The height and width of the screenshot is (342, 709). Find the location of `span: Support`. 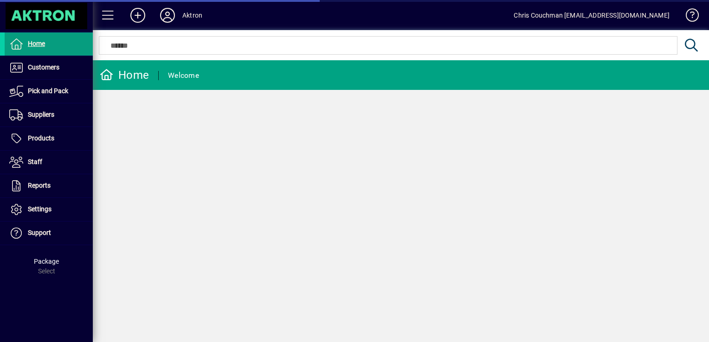

span: Support is located at coordinates (39, 233).